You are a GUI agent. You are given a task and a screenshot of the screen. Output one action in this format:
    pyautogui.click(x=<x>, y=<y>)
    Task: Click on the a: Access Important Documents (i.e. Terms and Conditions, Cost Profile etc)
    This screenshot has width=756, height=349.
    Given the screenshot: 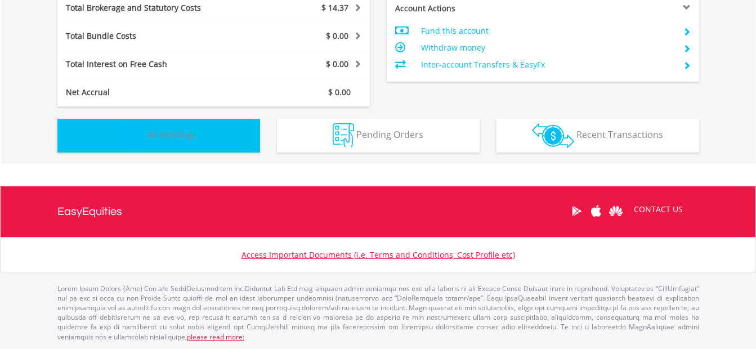 What is the action you would take?
    pyautogui.click(x=378, y=254)
    